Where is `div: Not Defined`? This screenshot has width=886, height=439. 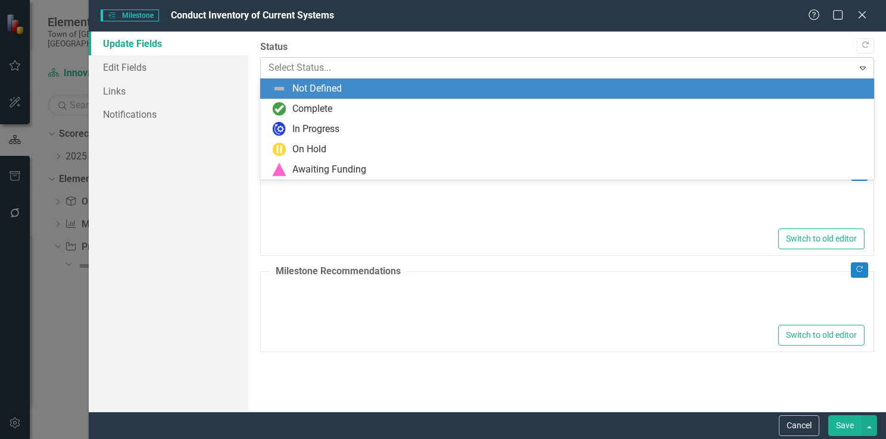
div: Not Defined is located at coordinates (317, 89).